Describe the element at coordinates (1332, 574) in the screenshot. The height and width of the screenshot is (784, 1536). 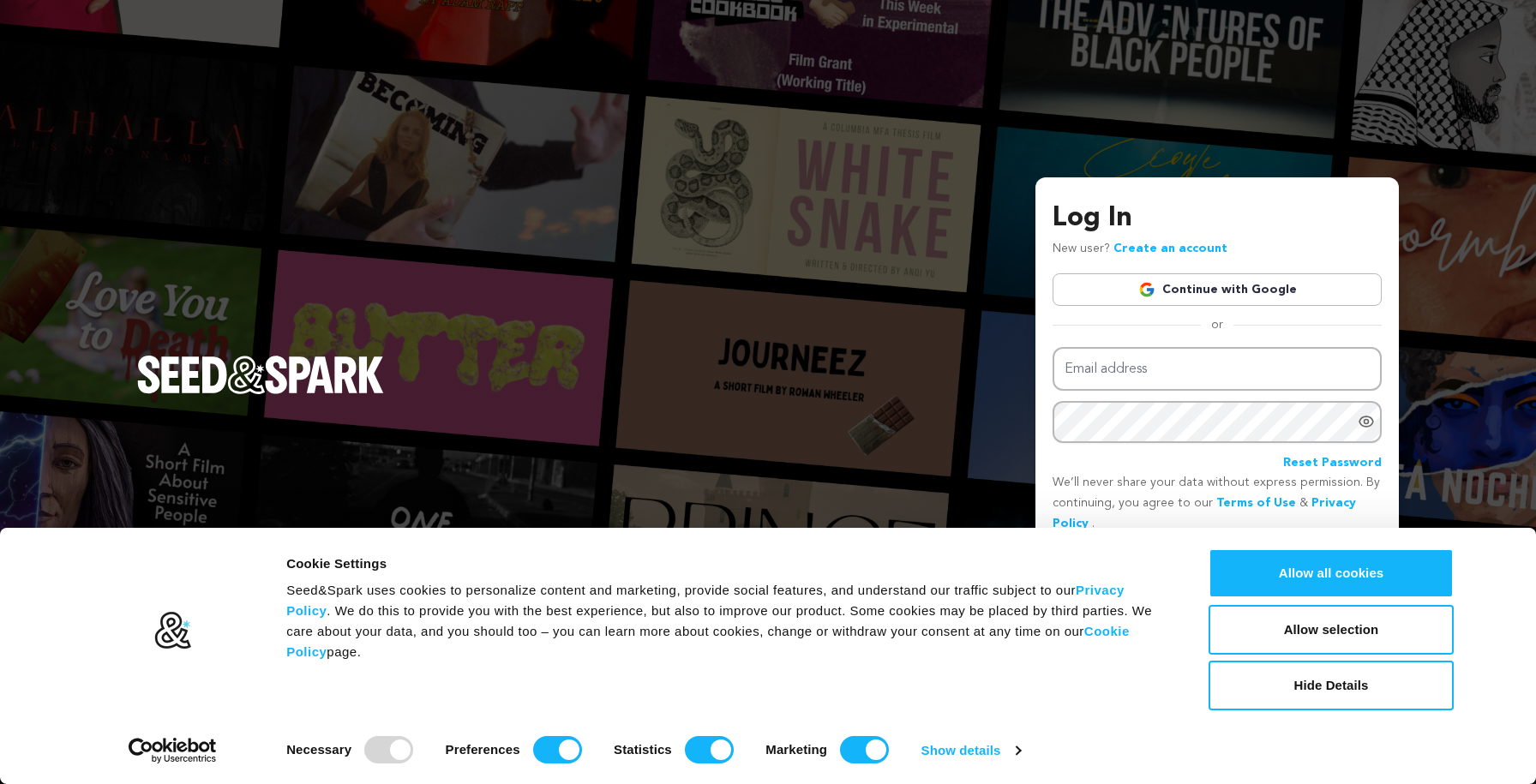
I see `button: Allow all cookies` at that location.